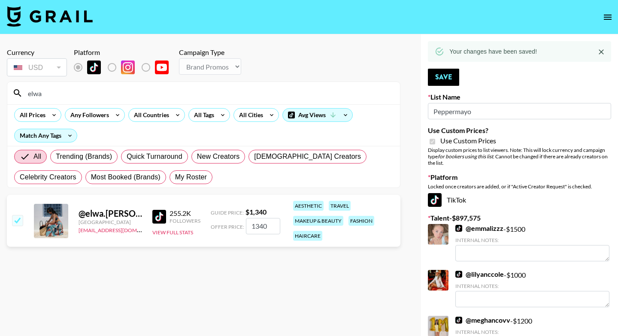  Describe the element at coordinates (520, 200) in the screenshot. I see `div: TikTok` at that location.